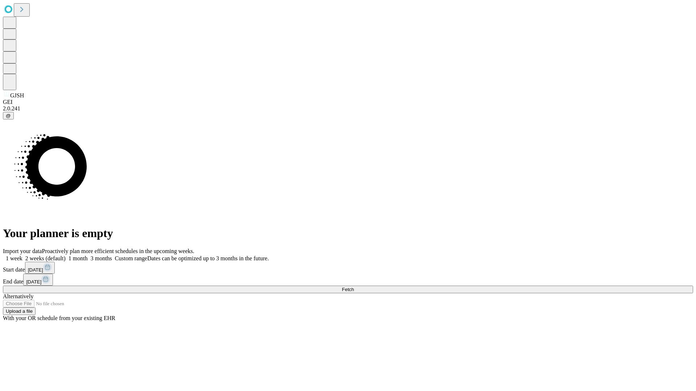 The width and height of the screenshot is (696, 391). Describe the element at coordinates (131, 258) in the screenshot. I see `span: Custom range` at that location.